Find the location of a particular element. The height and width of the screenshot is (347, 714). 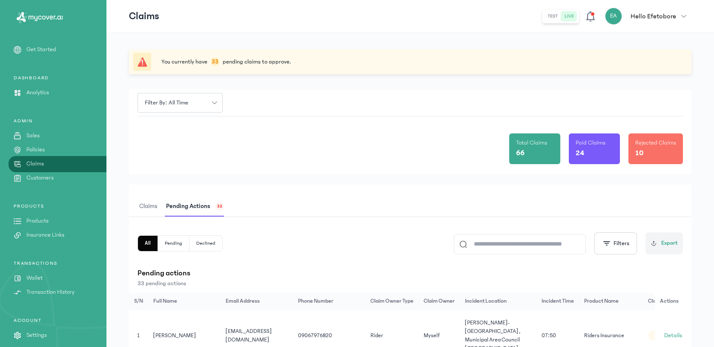

th: Full Name is located at coordinates (184, 301).